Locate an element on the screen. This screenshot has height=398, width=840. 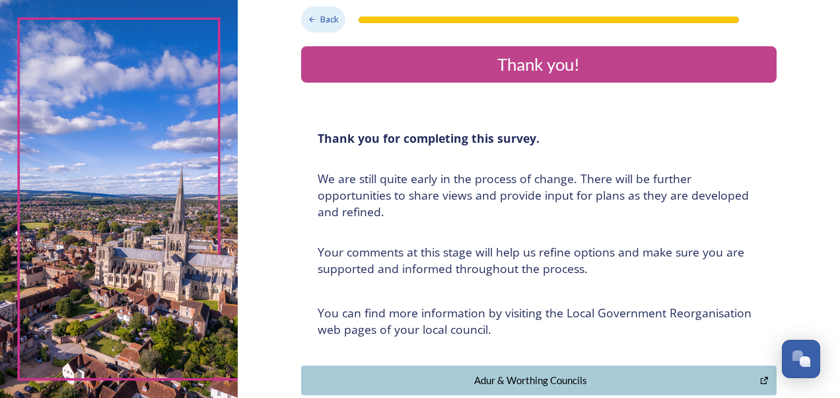
h4: Your comments at this stage will help us refine options and make sure you are supported and infor... is located at coordinates (539, 260).